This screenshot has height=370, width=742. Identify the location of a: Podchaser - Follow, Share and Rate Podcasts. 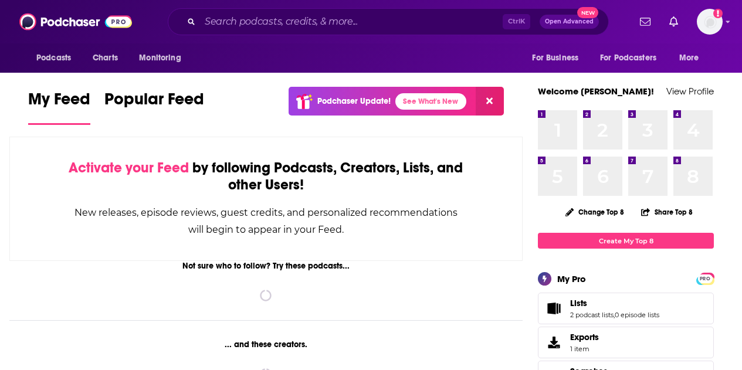
(76, 22).